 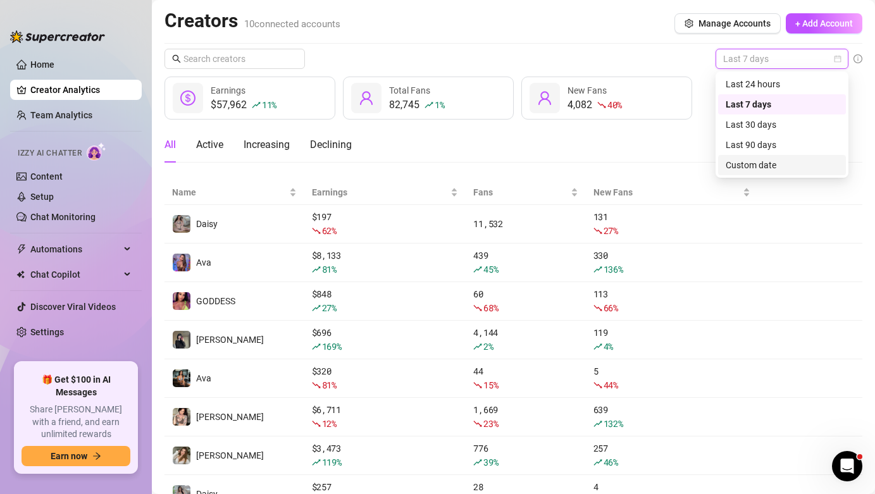 I want to click on span: 10 connected accounts, so click(x=292, y=24).